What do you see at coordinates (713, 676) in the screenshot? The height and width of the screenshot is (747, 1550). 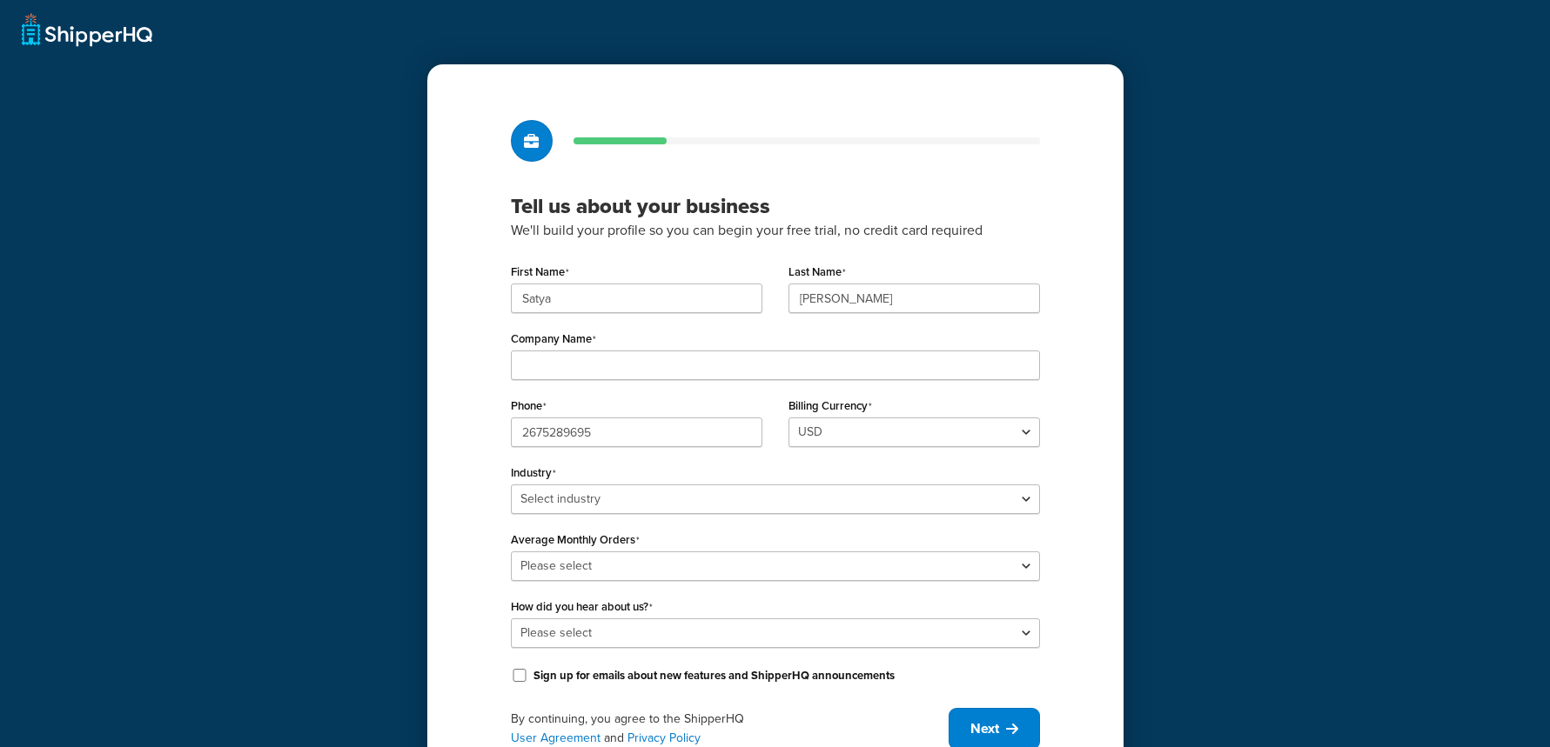 I see `label: Sign up for emails about new features and ShipperHQ announcements` at bounding box center [713, 676].